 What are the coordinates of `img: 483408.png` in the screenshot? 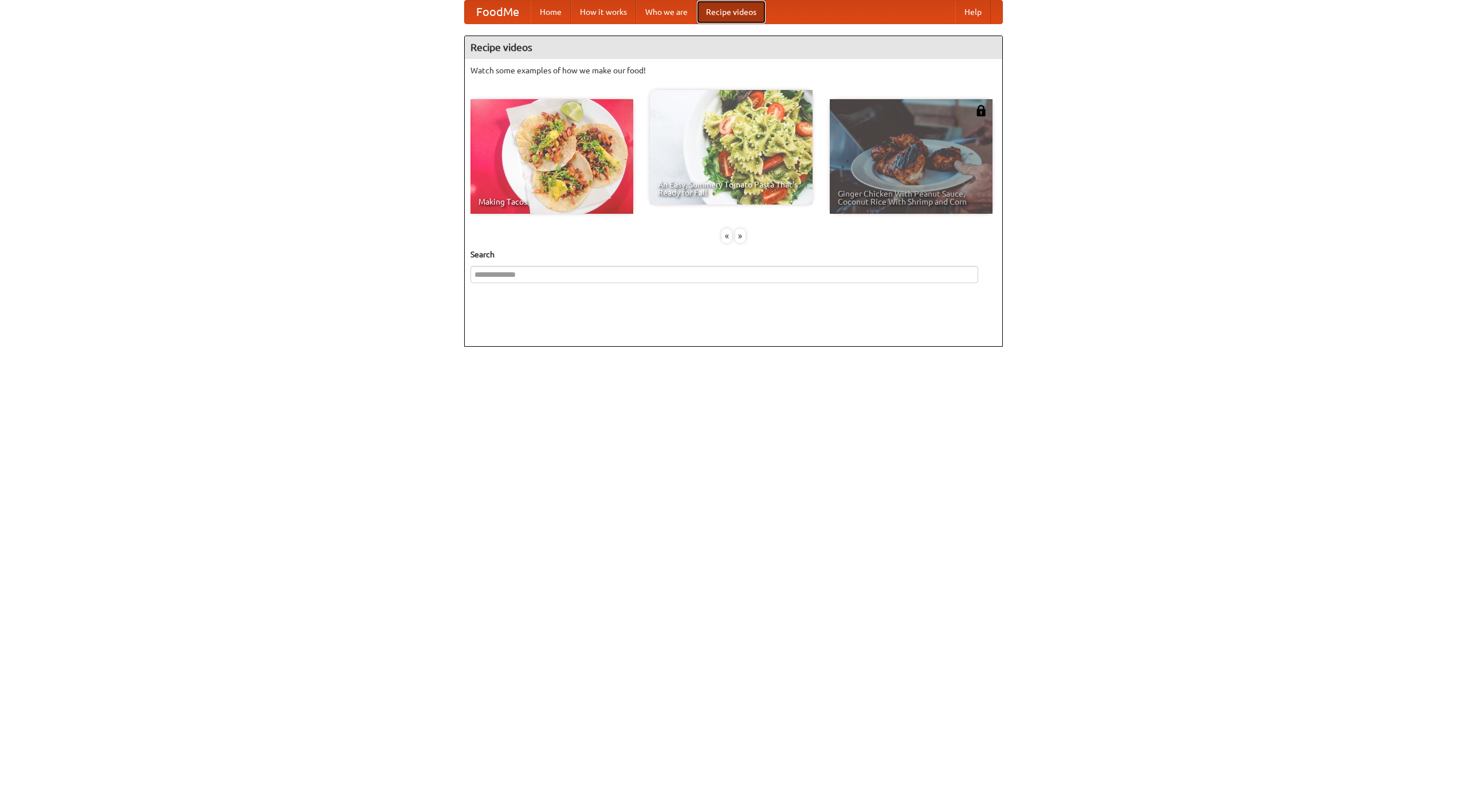 It's located at (981, 111).